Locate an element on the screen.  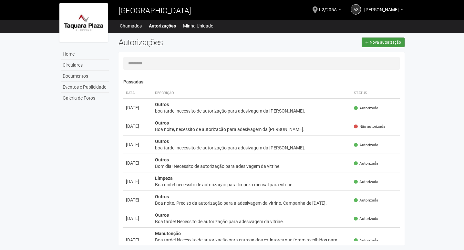
a: L2/205A is located at coordinates (330, 11).